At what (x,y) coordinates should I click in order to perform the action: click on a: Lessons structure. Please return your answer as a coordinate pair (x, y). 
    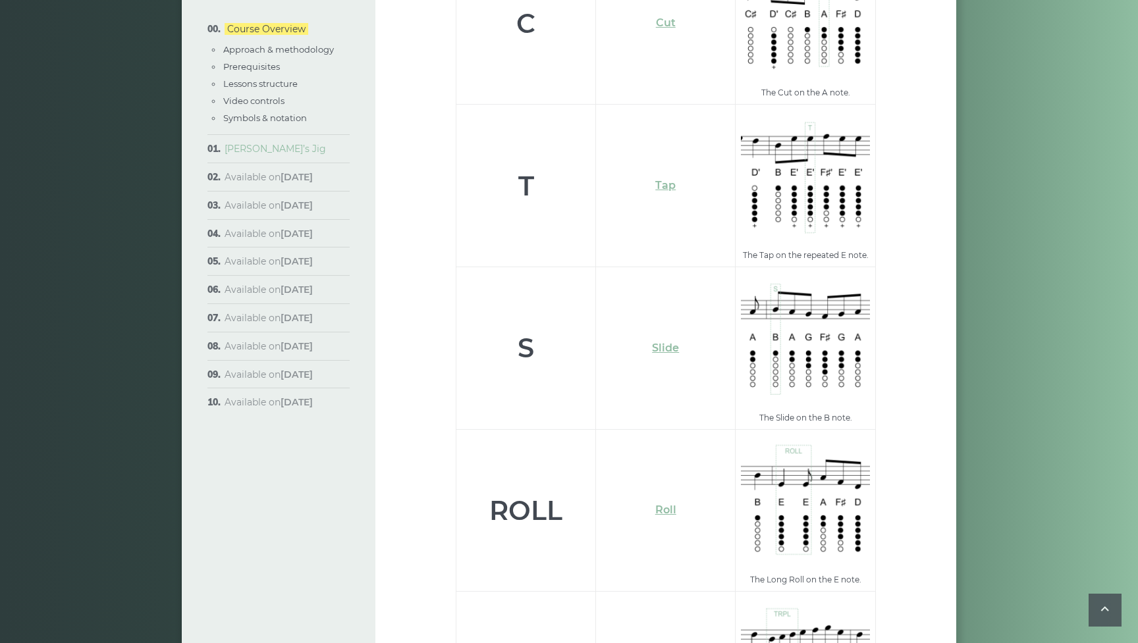
    Looking at the image, I should click on (260, 84).